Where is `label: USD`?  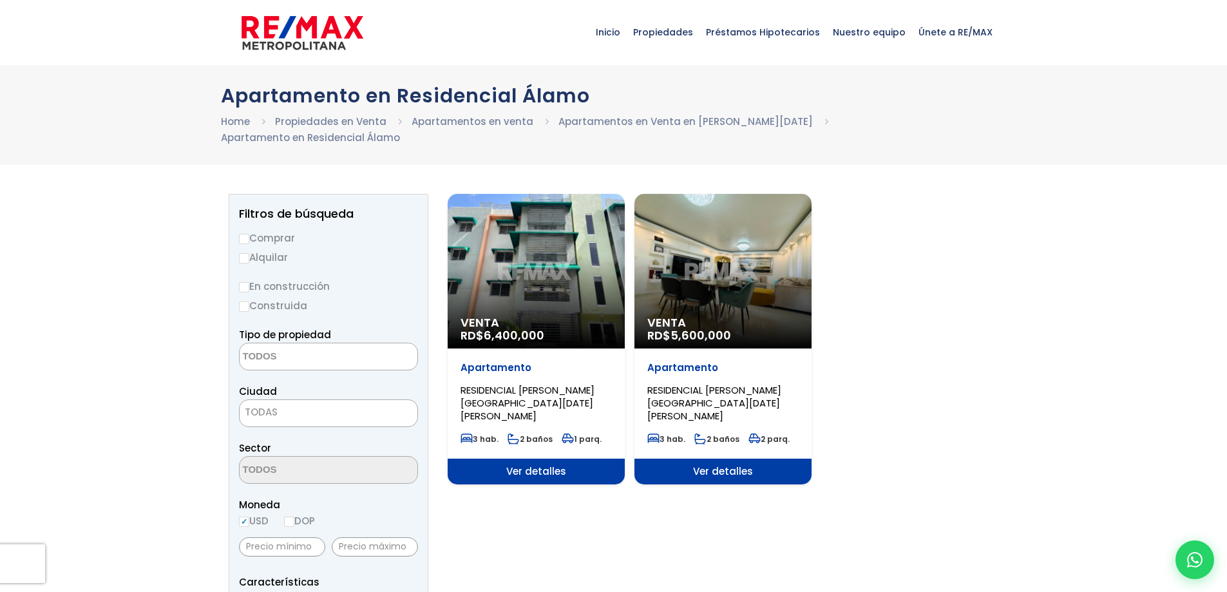
label: USD is located at coordinates (254, 520).